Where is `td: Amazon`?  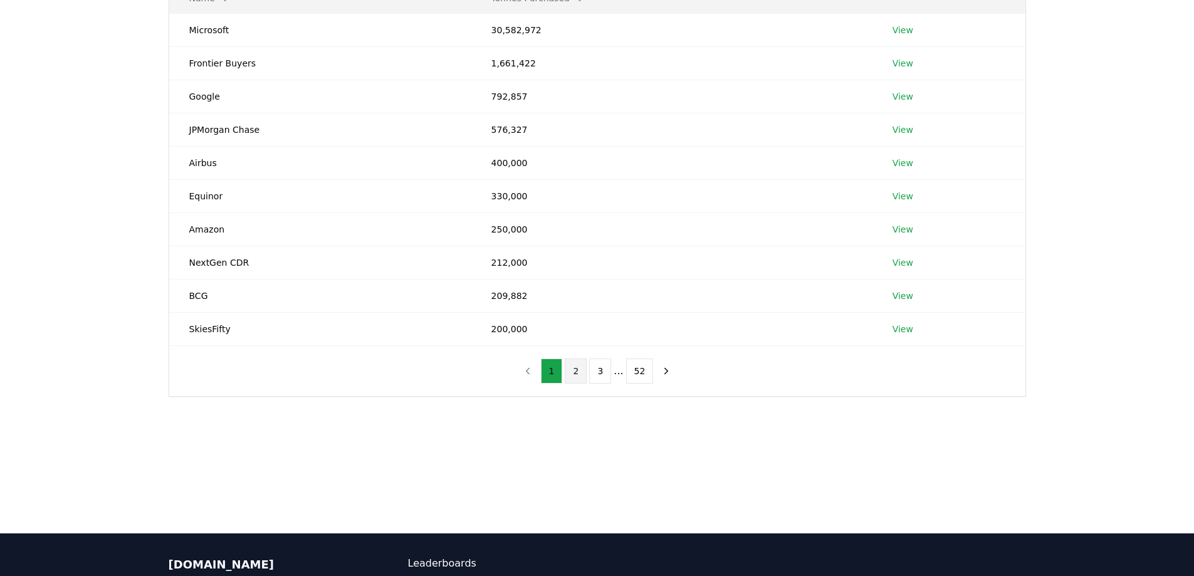
td: Amazon is located at coordinates (320, 229).